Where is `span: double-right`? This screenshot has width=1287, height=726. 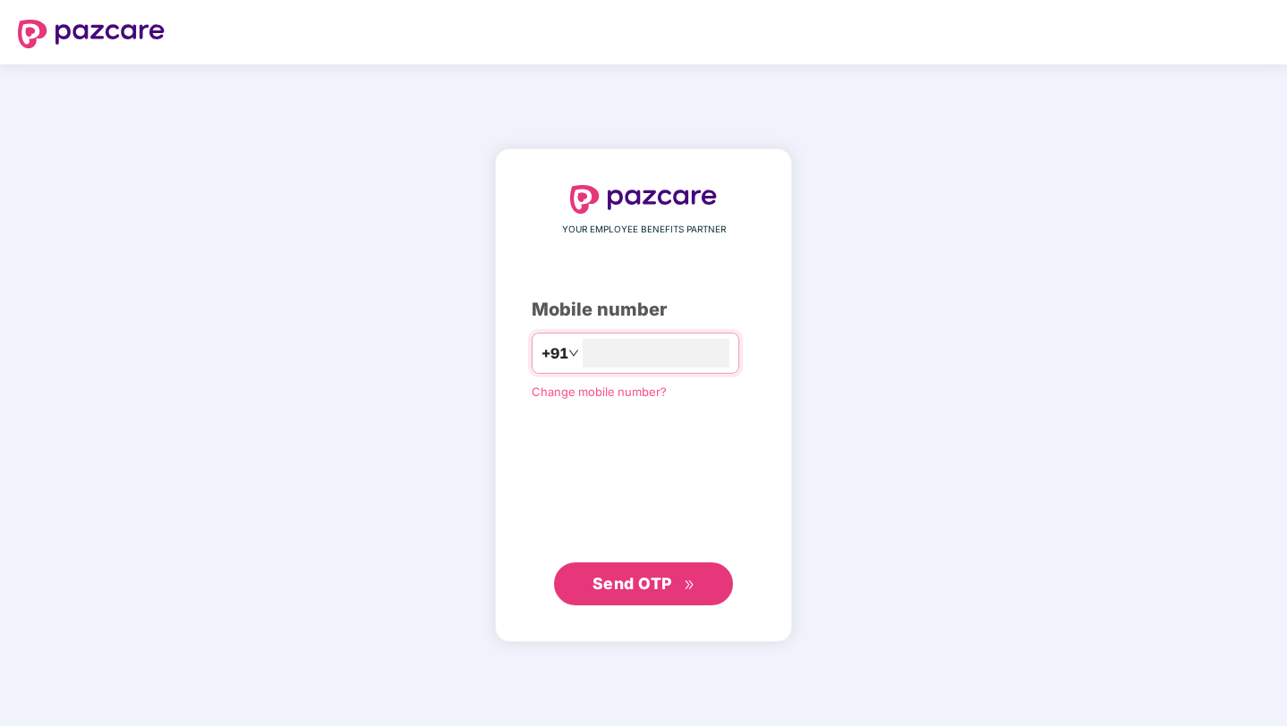
span: double-right is located at coordinates (689, 585).